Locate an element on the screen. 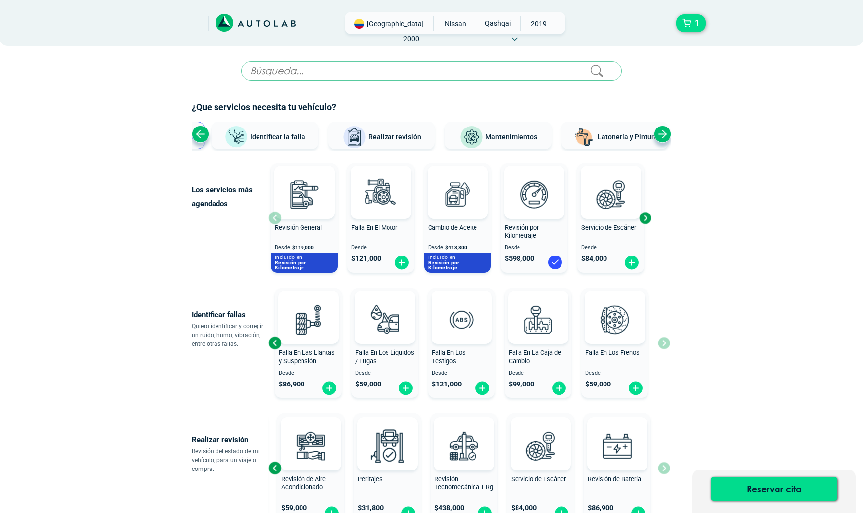  button: Realizar revisión is located at coordinates (381, 135).